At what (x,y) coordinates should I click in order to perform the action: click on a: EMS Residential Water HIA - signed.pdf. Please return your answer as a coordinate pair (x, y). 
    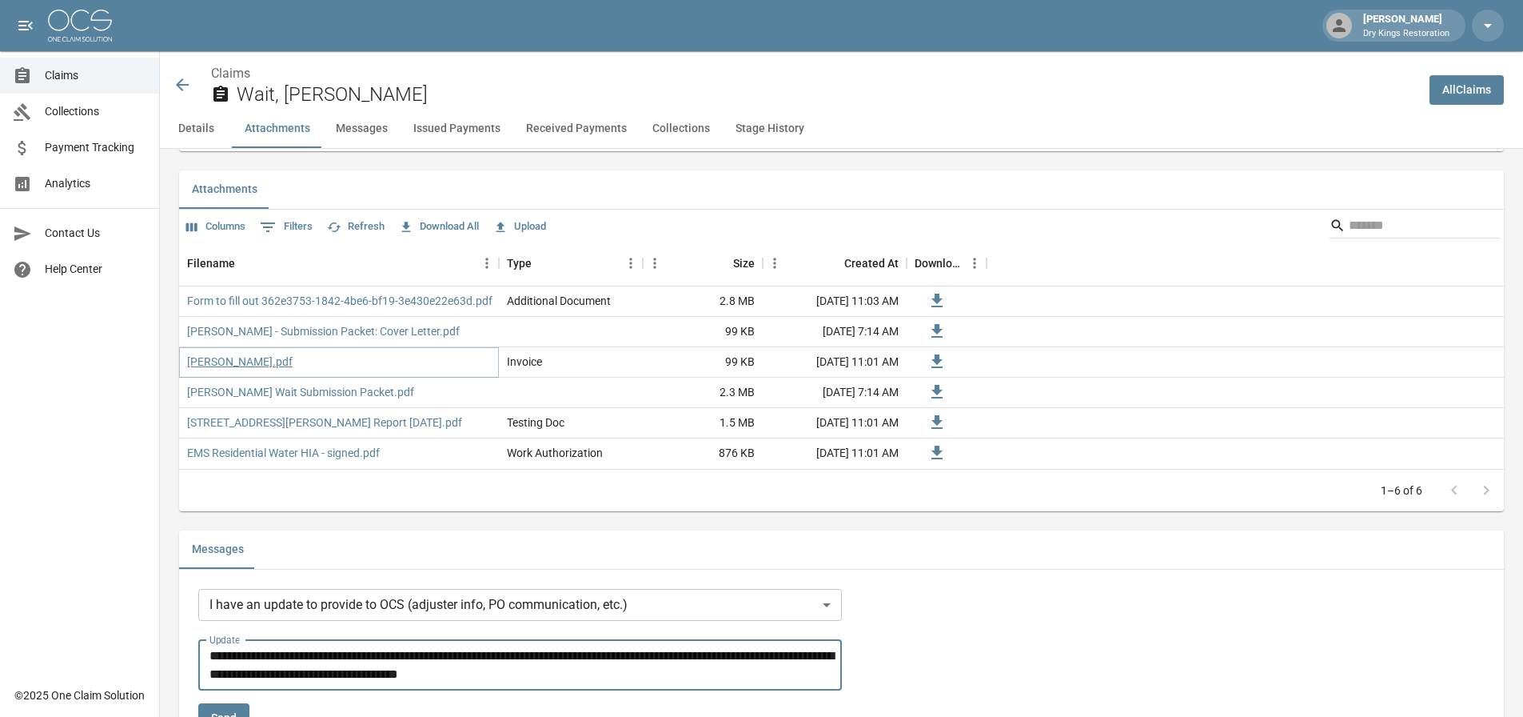
    Looking at the image, I should click on (283, 453).